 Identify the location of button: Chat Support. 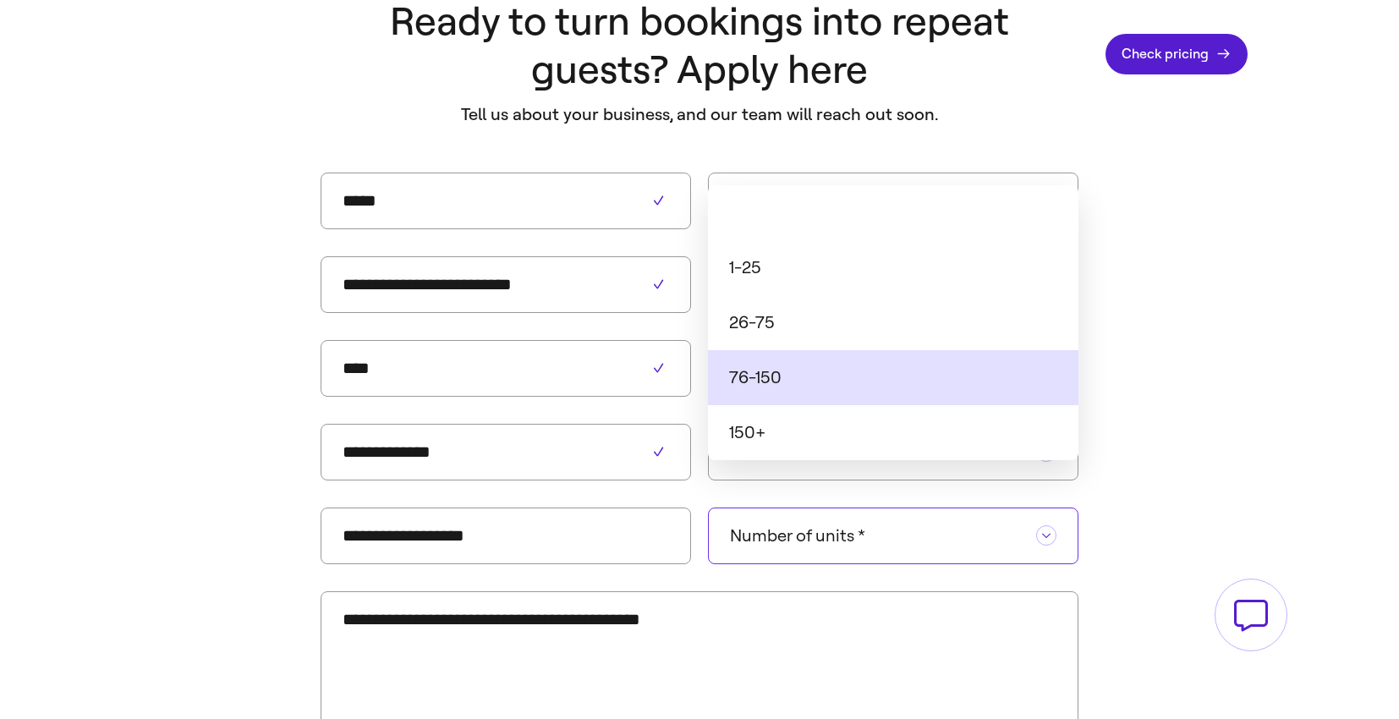
(1384, 704).